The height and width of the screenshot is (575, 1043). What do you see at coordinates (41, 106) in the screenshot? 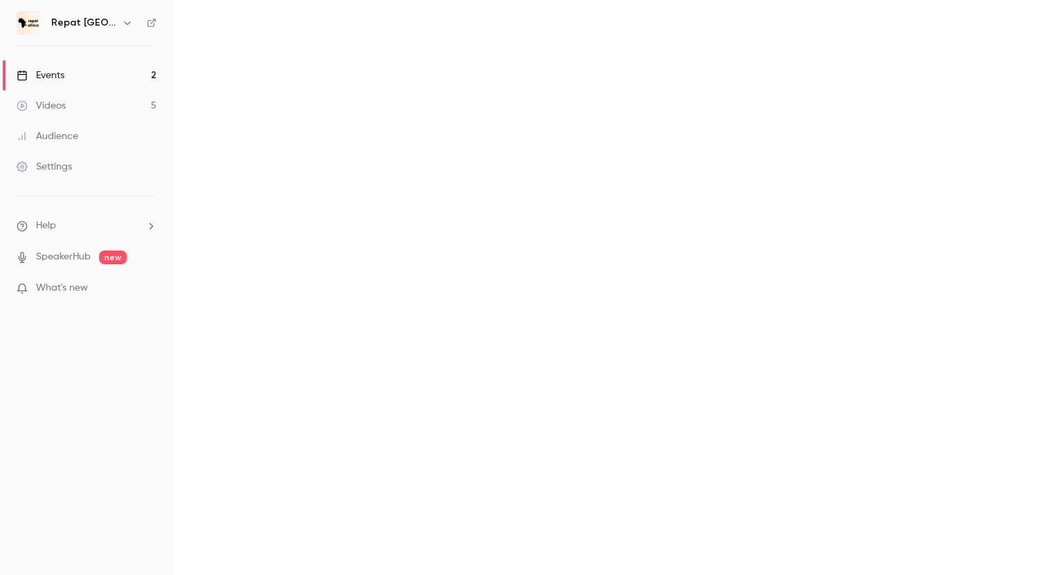
I see `div: Videos` at bounding box center [41, 106].